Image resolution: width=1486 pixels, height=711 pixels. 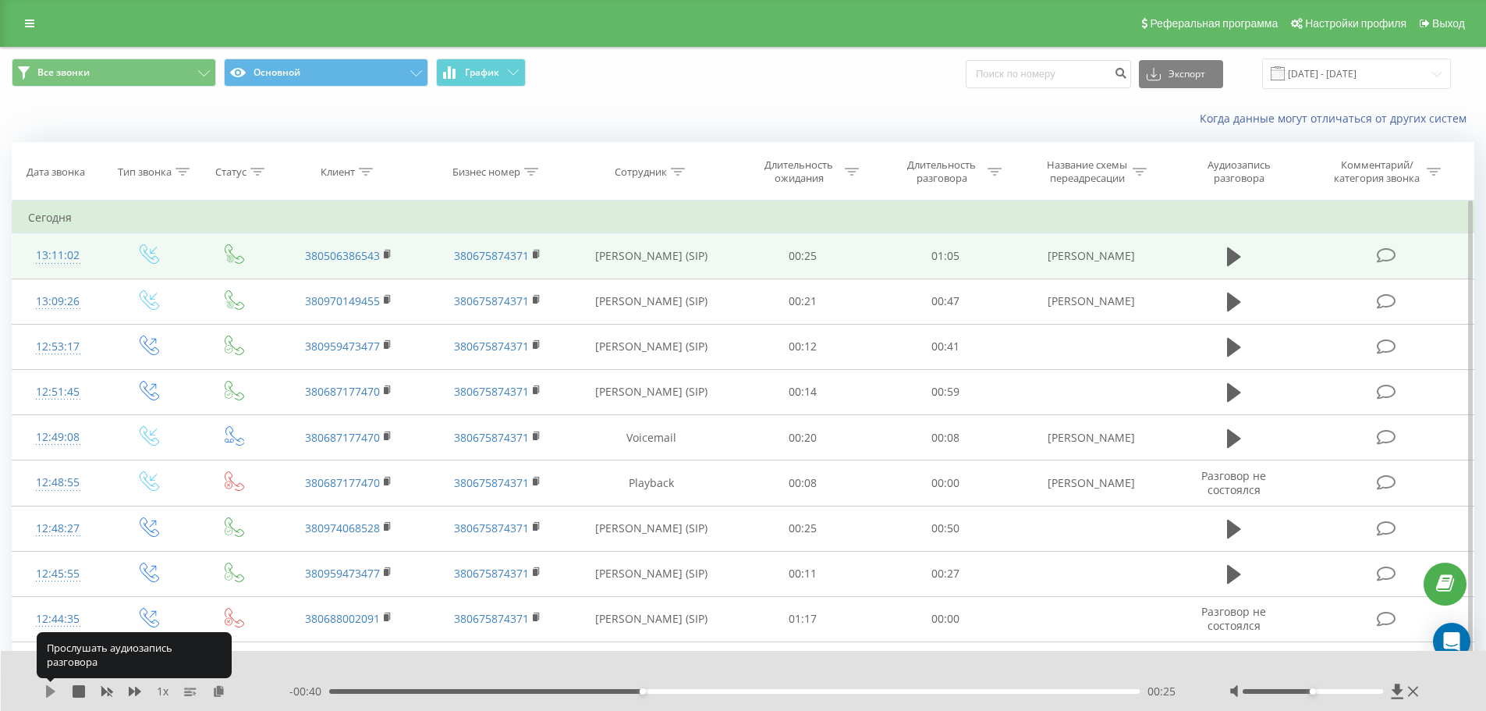 I want to click on td: 00:20, so click(x=803, y=438).